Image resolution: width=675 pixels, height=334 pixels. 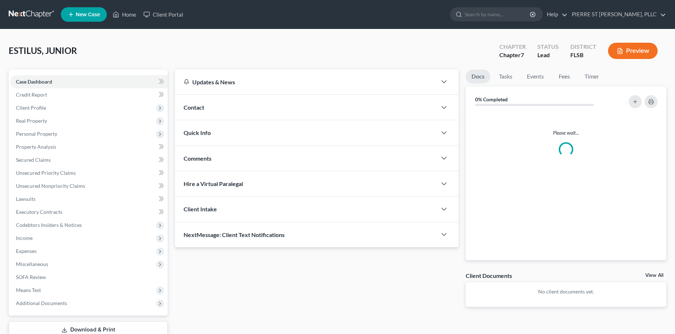 What do you see at coordinates (34, 81) in the screenshot?
I see `span: Case Dashboard` at bounding box center [34, 81].